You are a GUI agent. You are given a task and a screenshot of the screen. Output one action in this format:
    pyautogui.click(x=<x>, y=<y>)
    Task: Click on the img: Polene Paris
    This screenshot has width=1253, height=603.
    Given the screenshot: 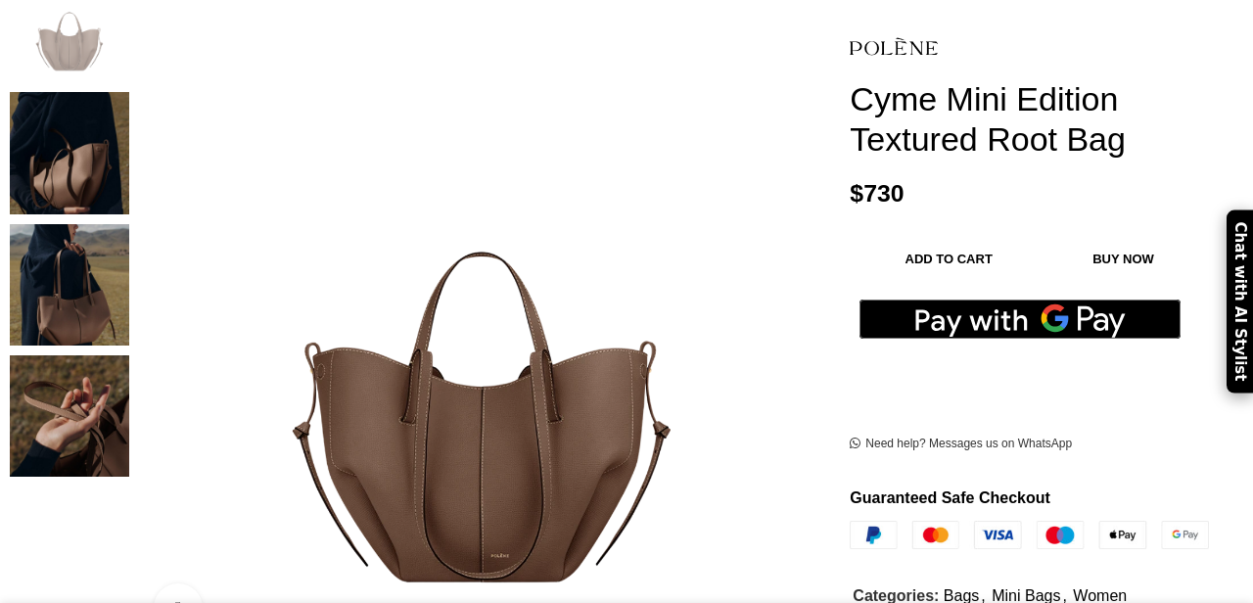 What is the action you would take?
    pyautogui.click(x=69, y=416)
    